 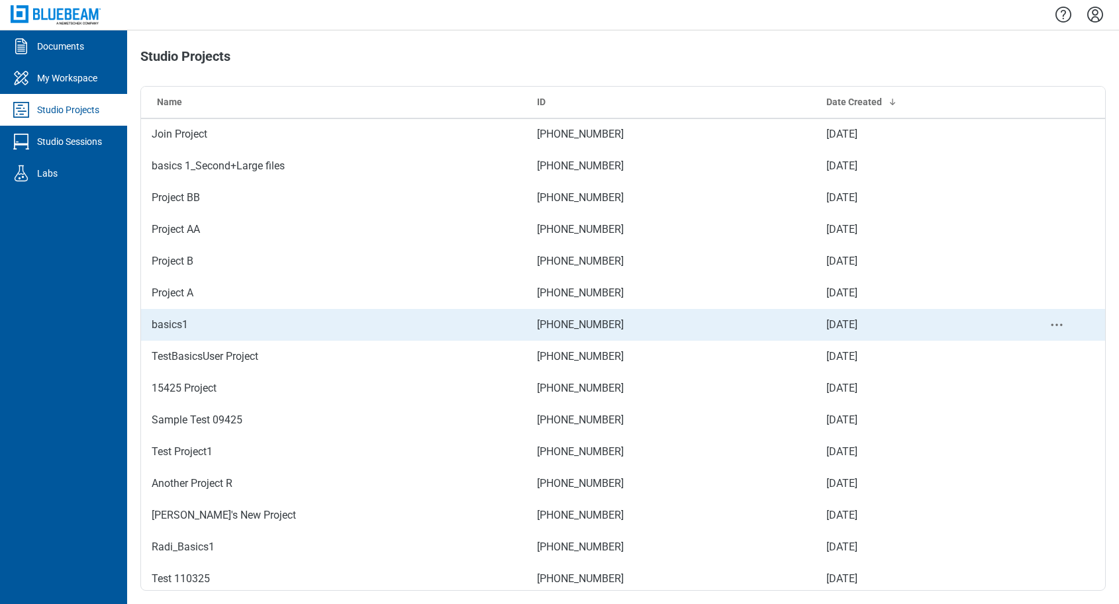 What do you see at coordinates (334, 484) in the screenshot?
I see `td: Another Project R` at bounding box center [334, 484].